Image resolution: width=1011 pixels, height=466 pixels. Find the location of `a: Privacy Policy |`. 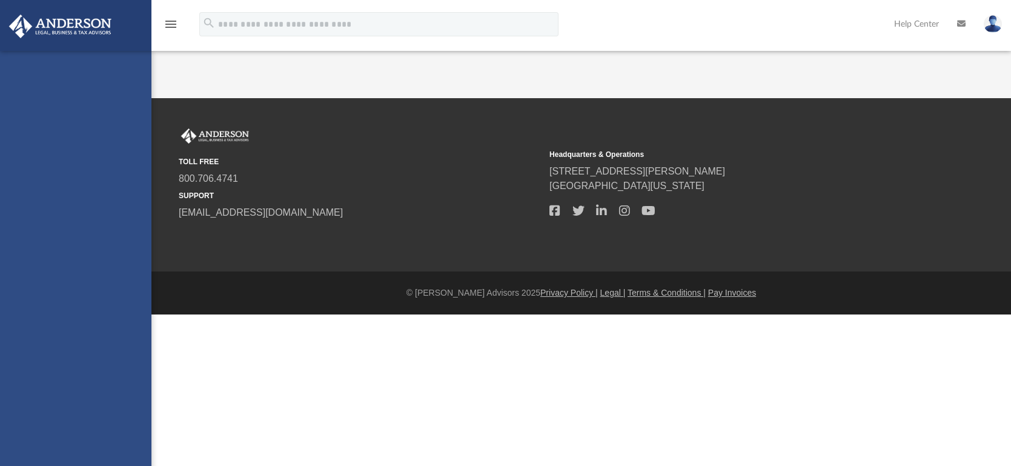

a: Privacy Policy | is located at coordinates (569, 293).